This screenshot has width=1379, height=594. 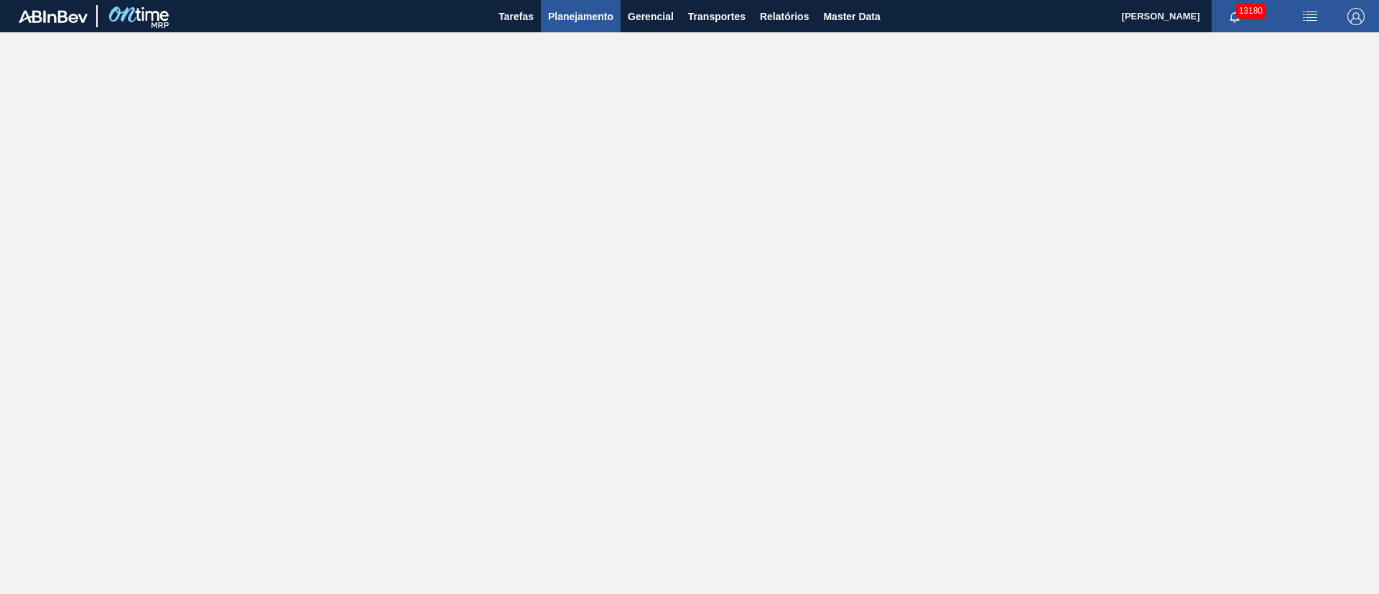 What do you see at coordinates (53, 17) in the screenshot?
I see `img: TNhmsLtSVTkK8tSr43FrP2fwEKptu5GPRR3wAAAABJRU5ErkJggg==` at bounding box center [53, 17].